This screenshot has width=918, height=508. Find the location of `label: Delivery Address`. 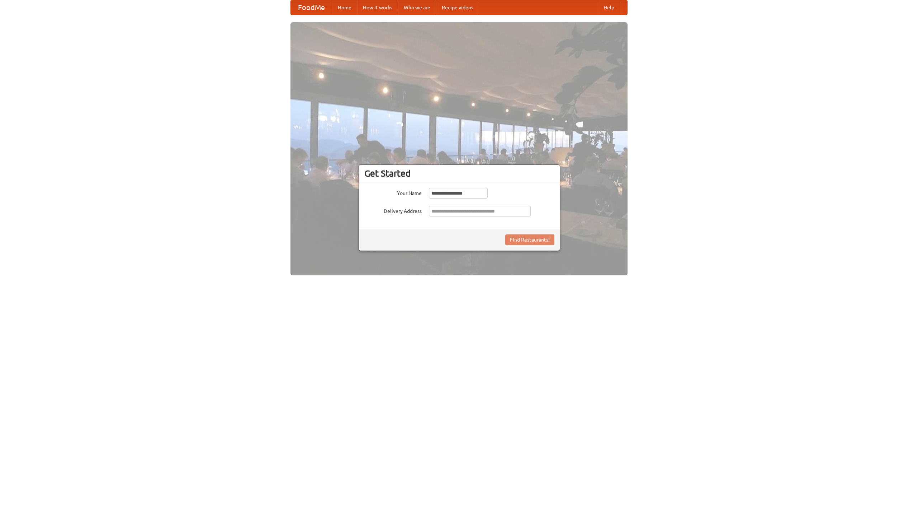

label: Delivery Address is located at coordinates (393, 210).